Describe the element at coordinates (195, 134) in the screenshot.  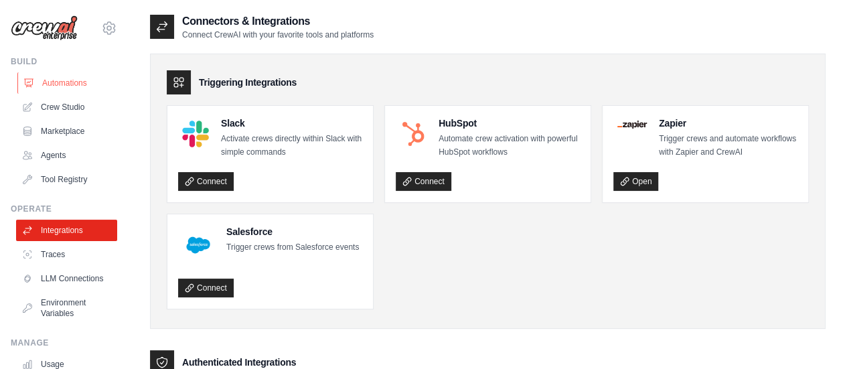
I see `img: Slack Logo` at that location.